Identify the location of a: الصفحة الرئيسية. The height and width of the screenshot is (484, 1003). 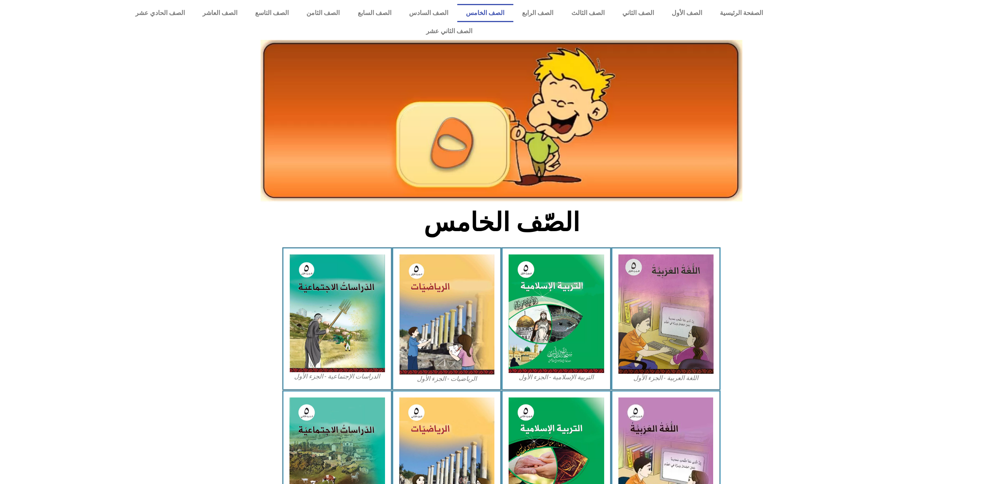
(742, 13).